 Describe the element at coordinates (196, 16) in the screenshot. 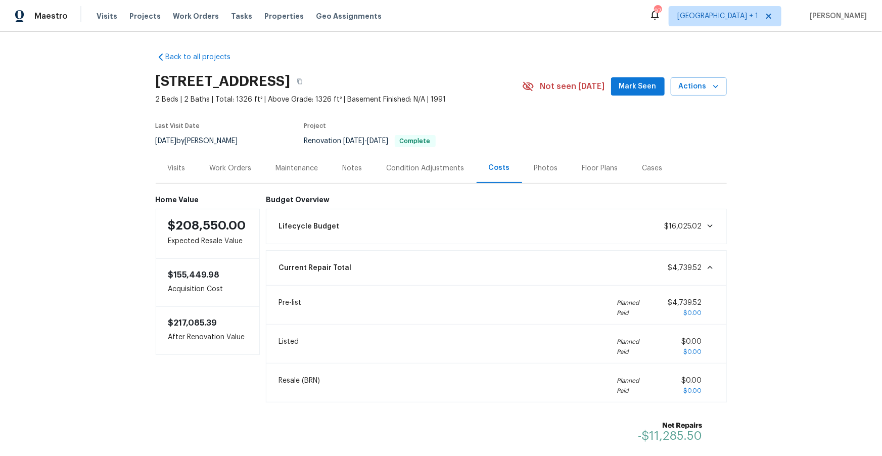

I see `span: Work Orders` at that location.